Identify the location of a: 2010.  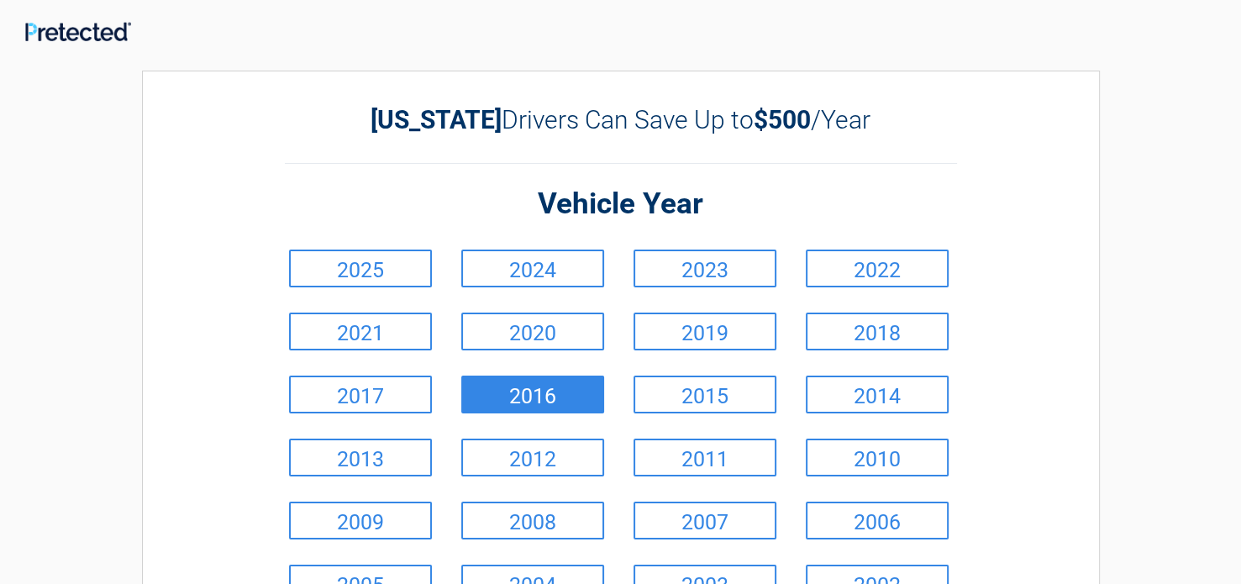
(877, 457).